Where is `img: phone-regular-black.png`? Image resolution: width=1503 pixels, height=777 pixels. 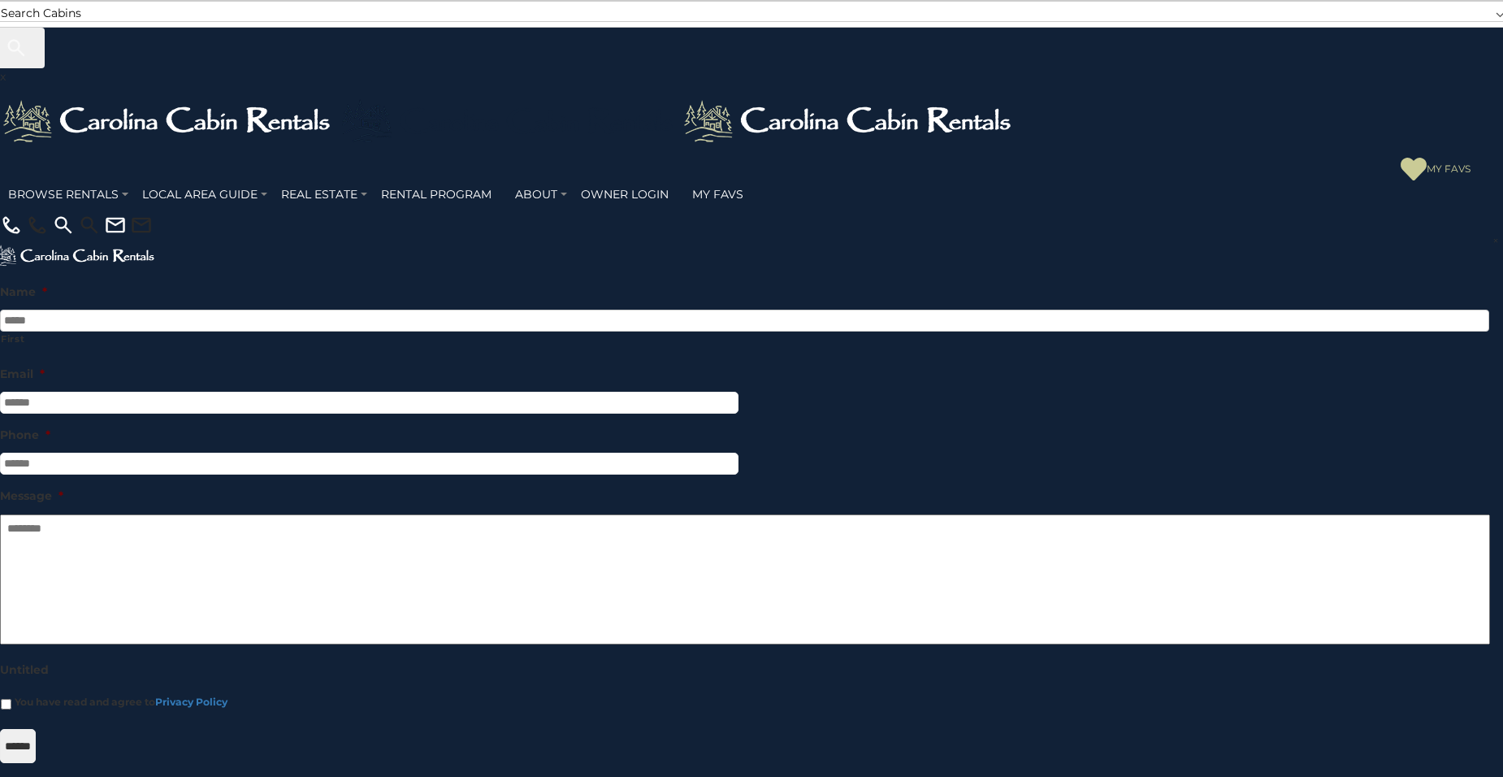
img: phone-regular-black.png is located at coordinates (37, 225).